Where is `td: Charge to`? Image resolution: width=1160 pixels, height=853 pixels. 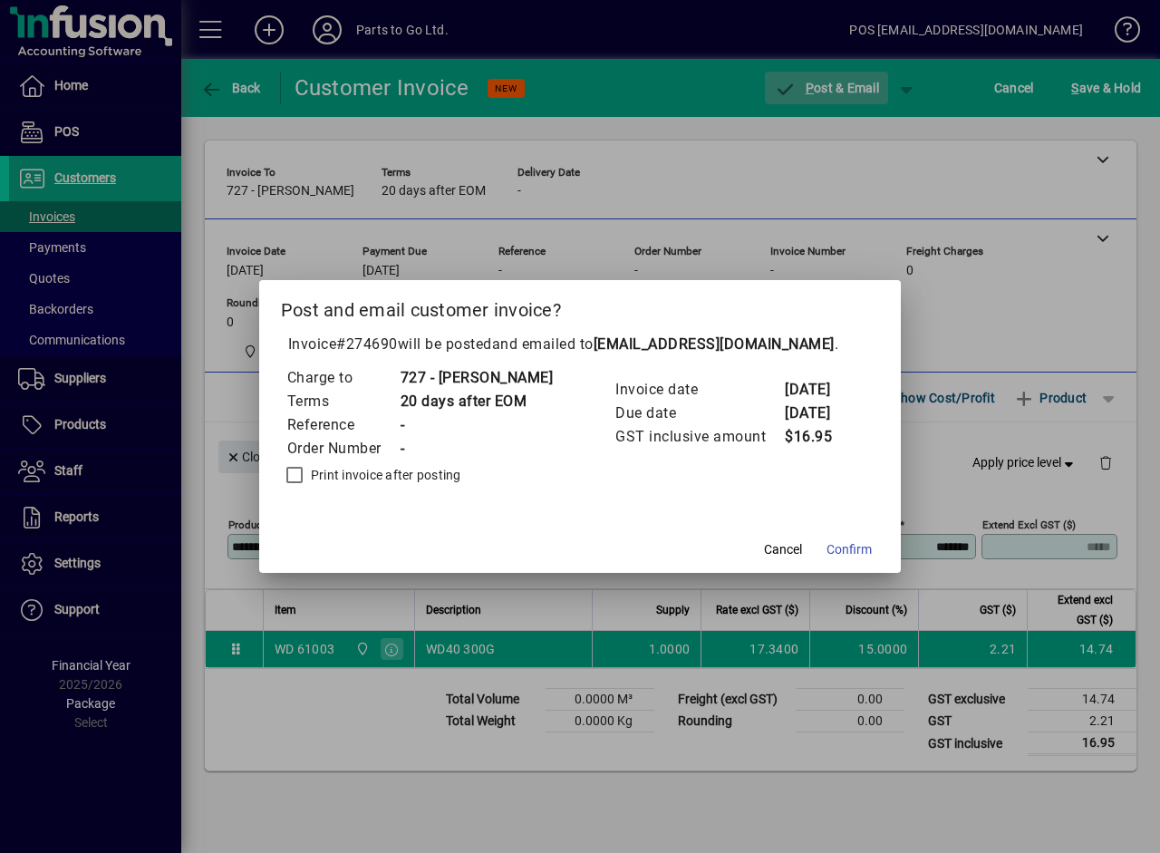 td: Charge to is located at coordinates (343, 378).